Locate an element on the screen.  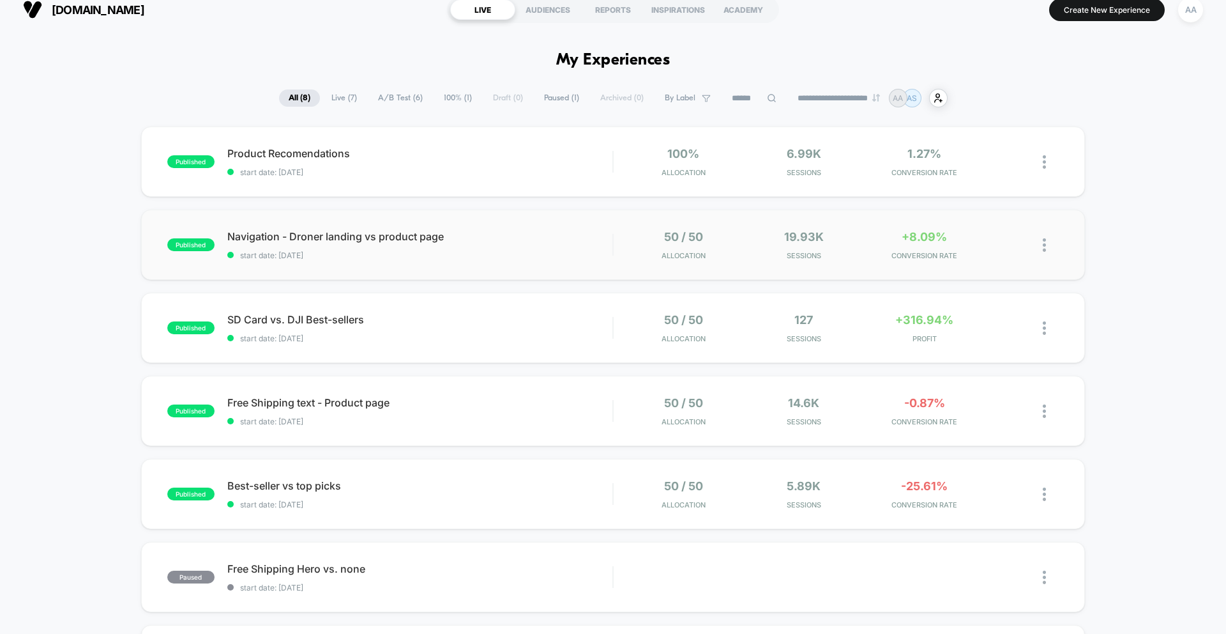
p: AA is located at coordinates (898, 98).